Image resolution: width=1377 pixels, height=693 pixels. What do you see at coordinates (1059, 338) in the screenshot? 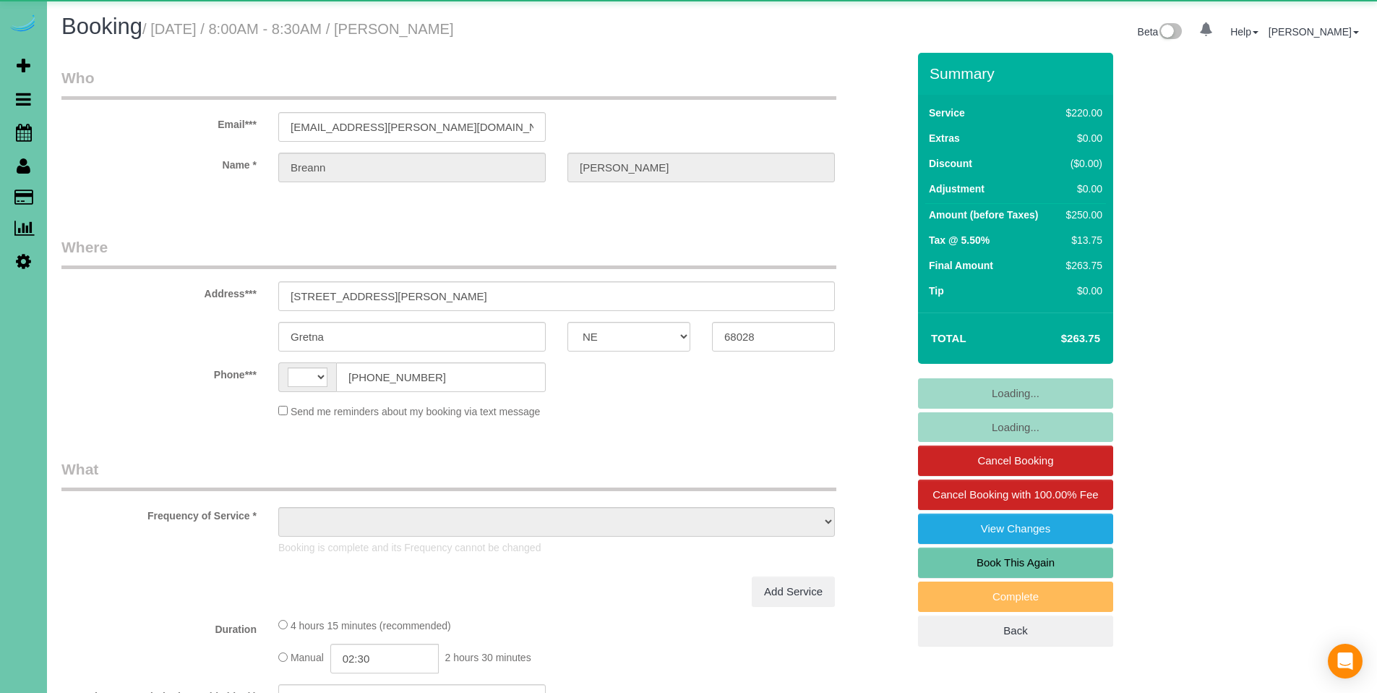
I see `h4: $263.75` at bounding box center [1059, 338].